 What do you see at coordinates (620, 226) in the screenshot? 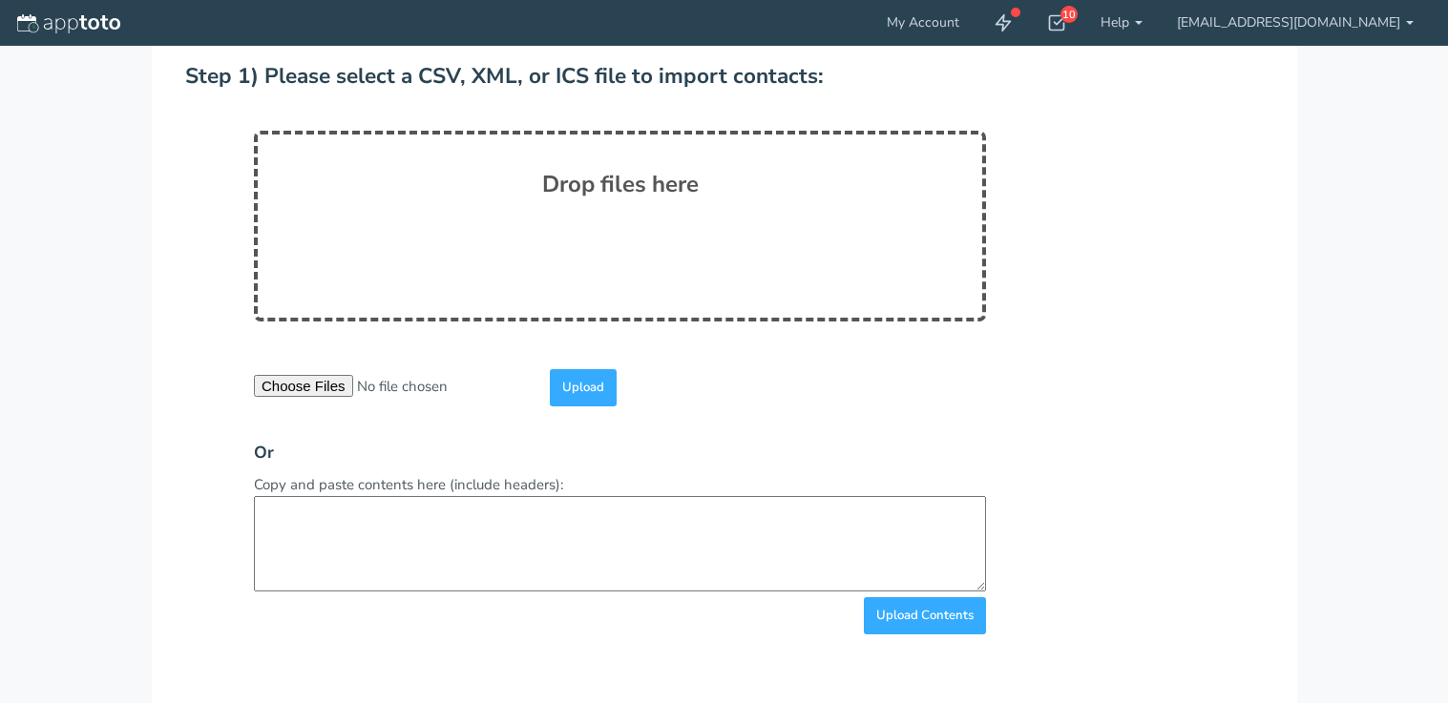
I see `div: Drop files here` at bounding box center [620, 226].